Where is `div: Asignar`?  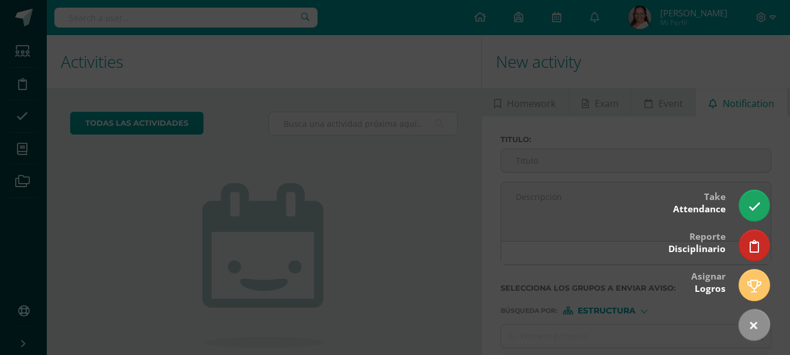 div: Asignar is located at coordinates (708, 281).